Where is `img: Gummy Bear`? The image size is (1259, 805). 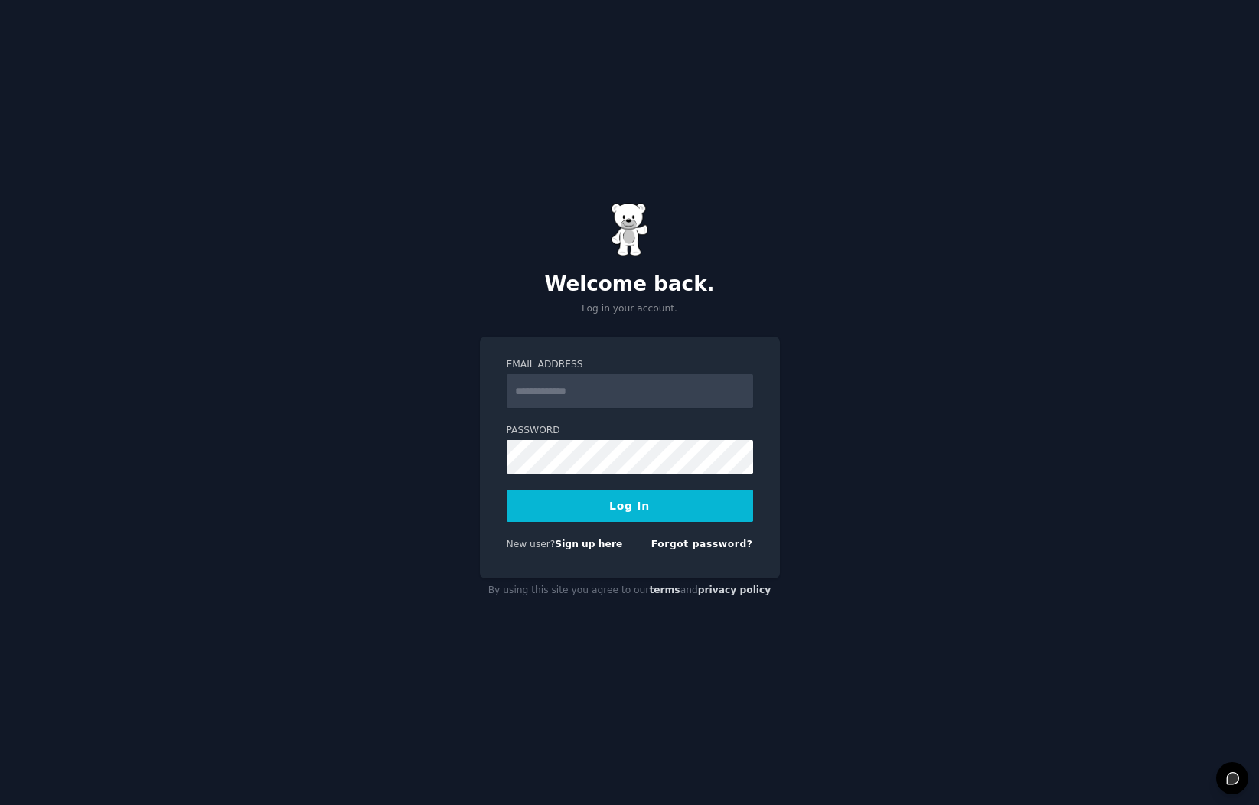 img: Gummy Bear is located at coordinates (630, 230).